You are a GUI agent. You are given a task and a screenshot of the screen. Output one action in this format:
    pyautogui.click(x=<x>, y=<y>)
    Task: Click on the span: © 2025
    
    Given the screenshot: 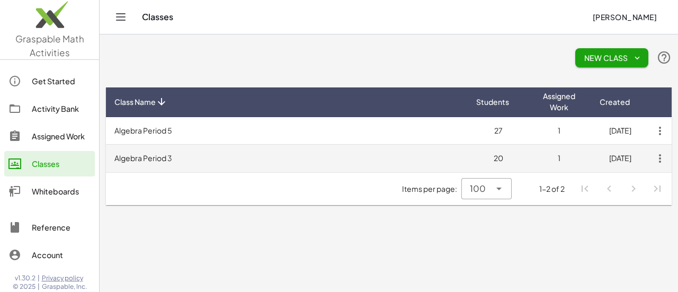 What is the action you would take?
    pyautogui.click(x=24, y=287)
    